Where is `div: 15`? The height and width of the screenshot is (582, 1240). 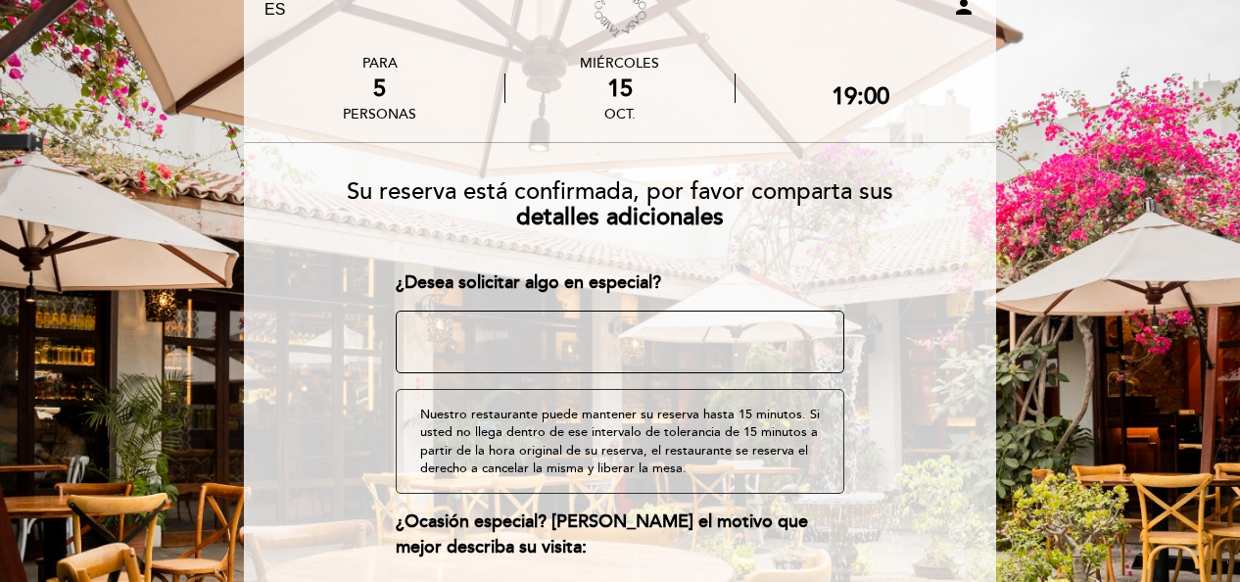 div: 15 is located at coordinates (619, 88).